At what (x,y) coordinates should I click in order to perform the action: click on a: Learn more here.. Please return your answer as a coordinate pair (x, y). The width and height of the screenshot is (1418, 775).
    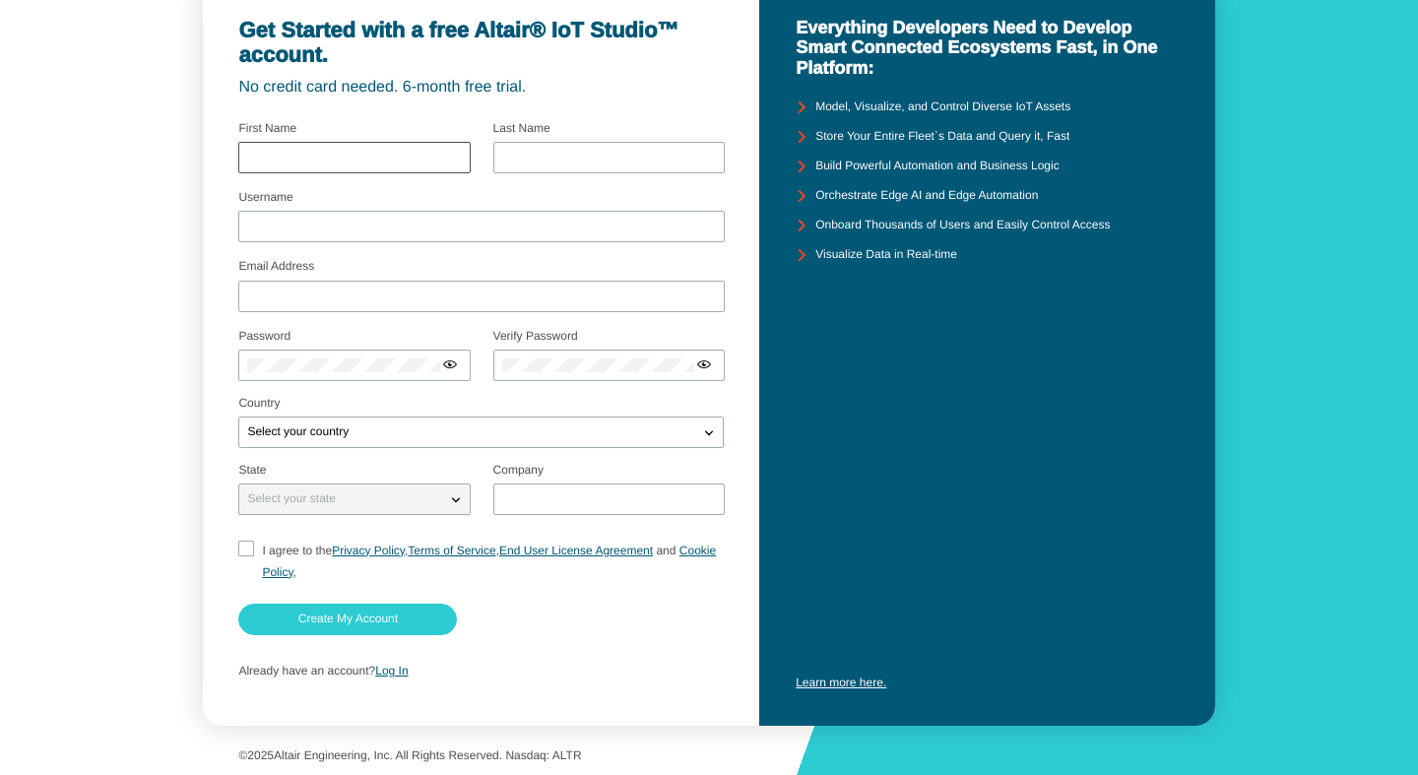
    Looking at the image, I should click on (841, 682).